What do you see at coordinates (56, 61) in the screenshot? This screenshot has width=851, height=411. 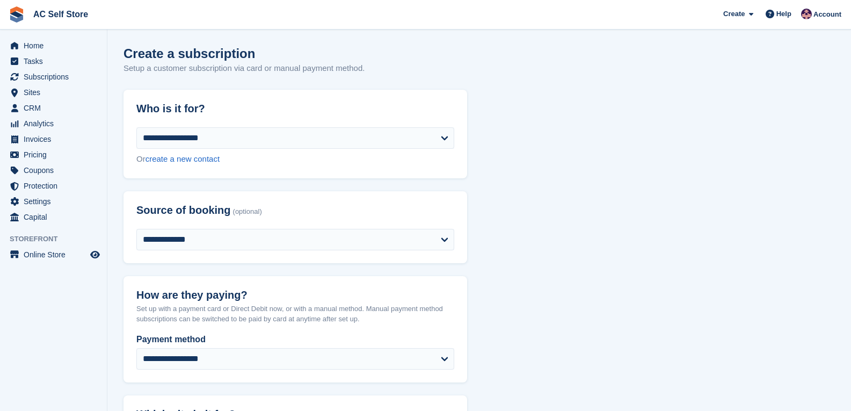 I see `span: Tasks` at bounding box center [56, 61].